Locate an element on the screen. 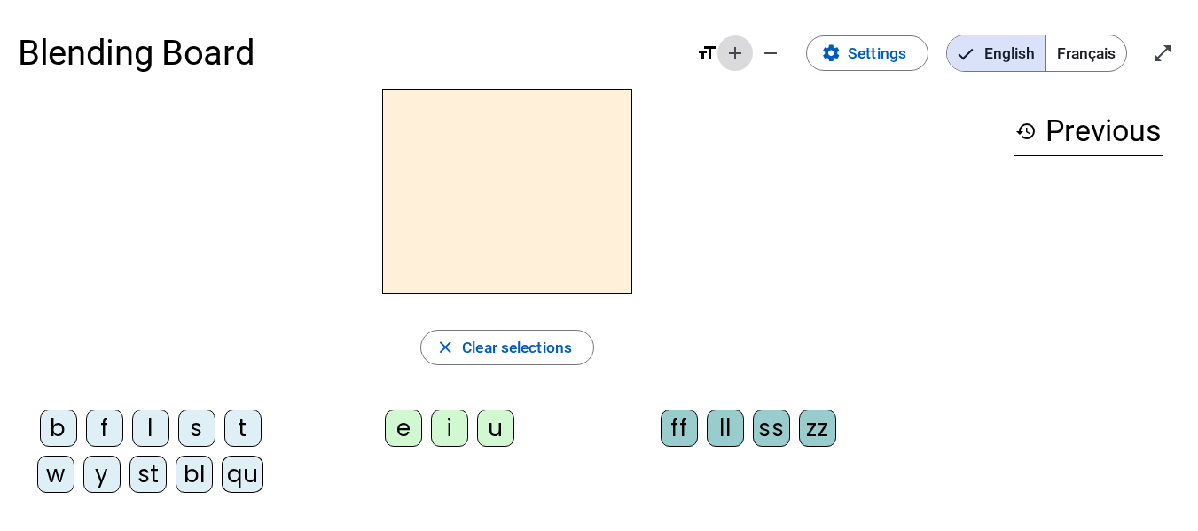 The image size is (1198, 531). button: Increase font size is located at coordinates (735, 53).